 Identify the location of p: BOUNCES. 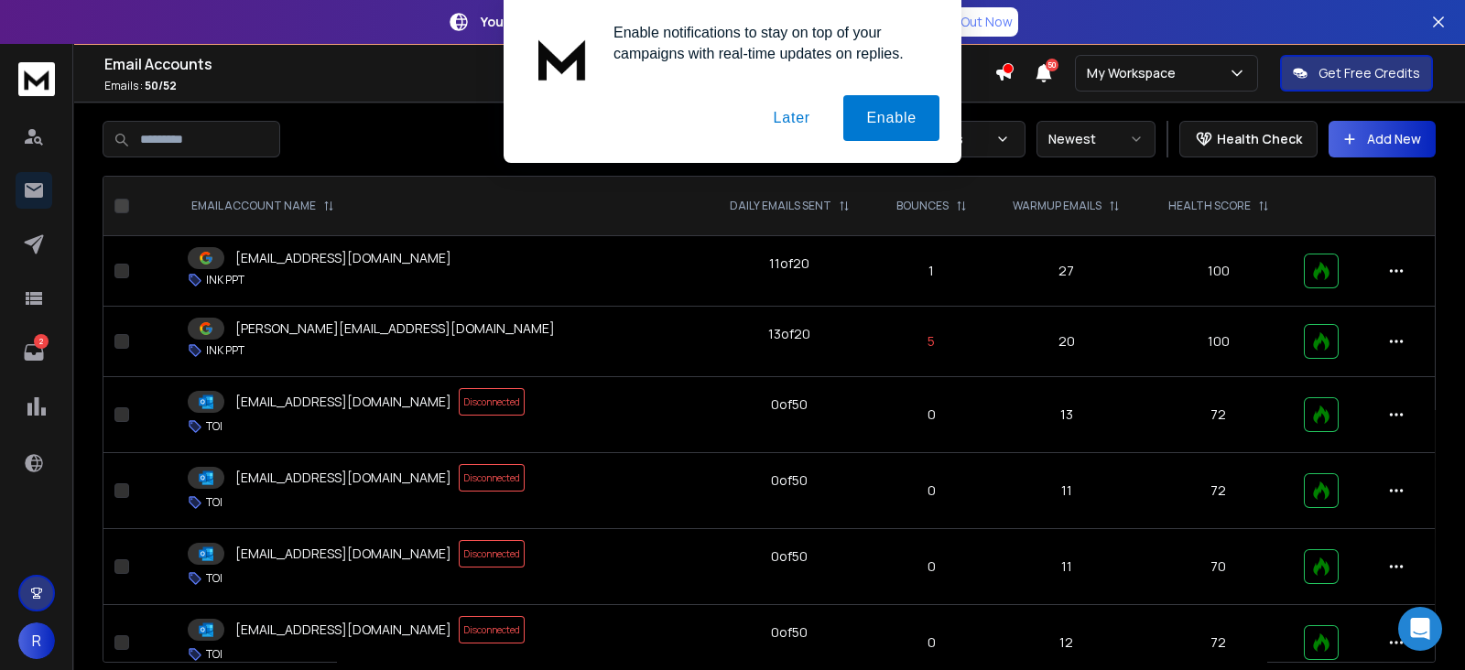
(922, 206).